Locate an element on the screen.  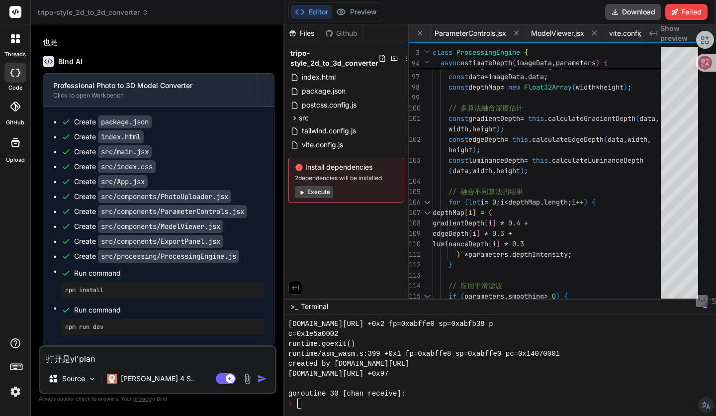
code: src/App.jsx is located at coordinates (123, 181).